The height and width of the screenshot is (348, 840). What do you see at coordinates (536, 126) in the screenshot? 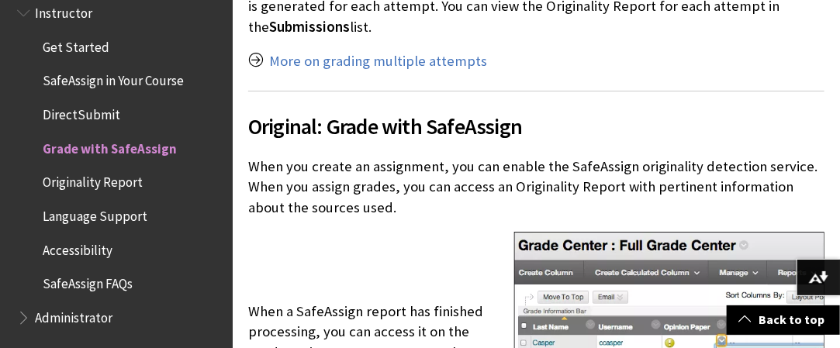
I see `span: Original: Grade with SafeAssign` at bounding box center [536, 126].